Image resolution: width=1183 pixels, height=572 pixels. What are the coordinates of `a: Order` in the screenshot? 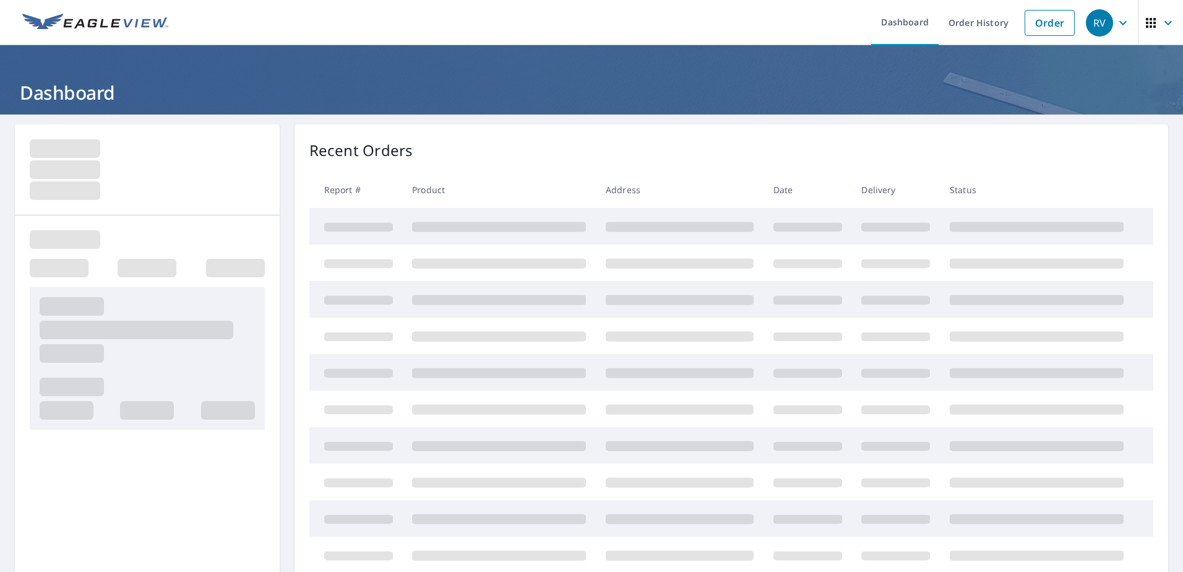 It's located at (1049, 23).